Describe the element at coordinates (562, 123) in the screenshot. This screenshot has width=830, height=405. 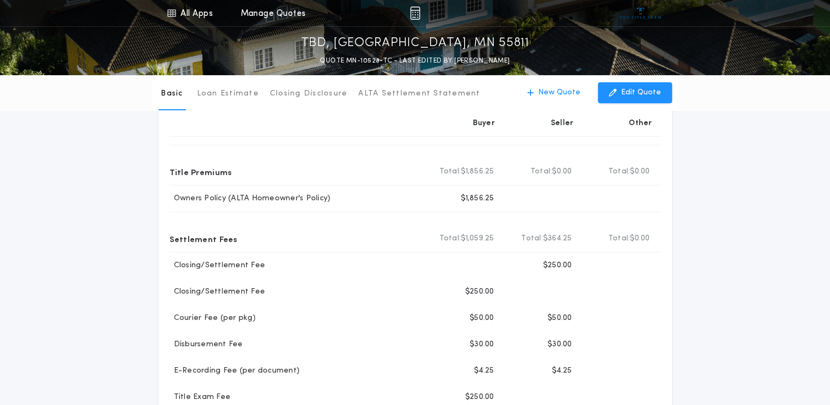
I see `p: Seller` at that location.